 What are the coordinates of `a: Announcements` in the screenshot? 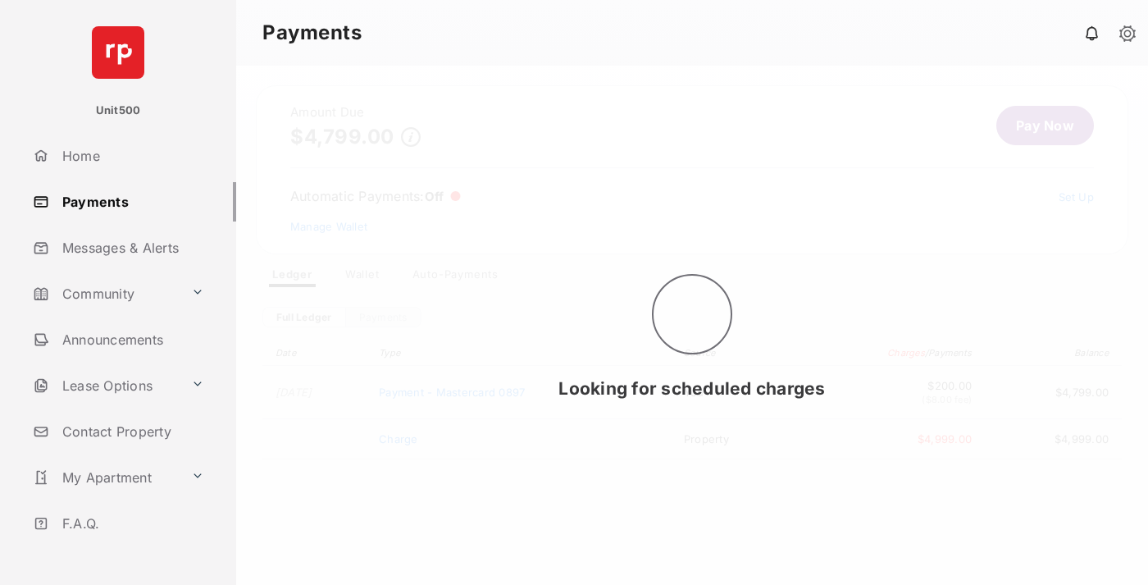 It's located at (131, 340).